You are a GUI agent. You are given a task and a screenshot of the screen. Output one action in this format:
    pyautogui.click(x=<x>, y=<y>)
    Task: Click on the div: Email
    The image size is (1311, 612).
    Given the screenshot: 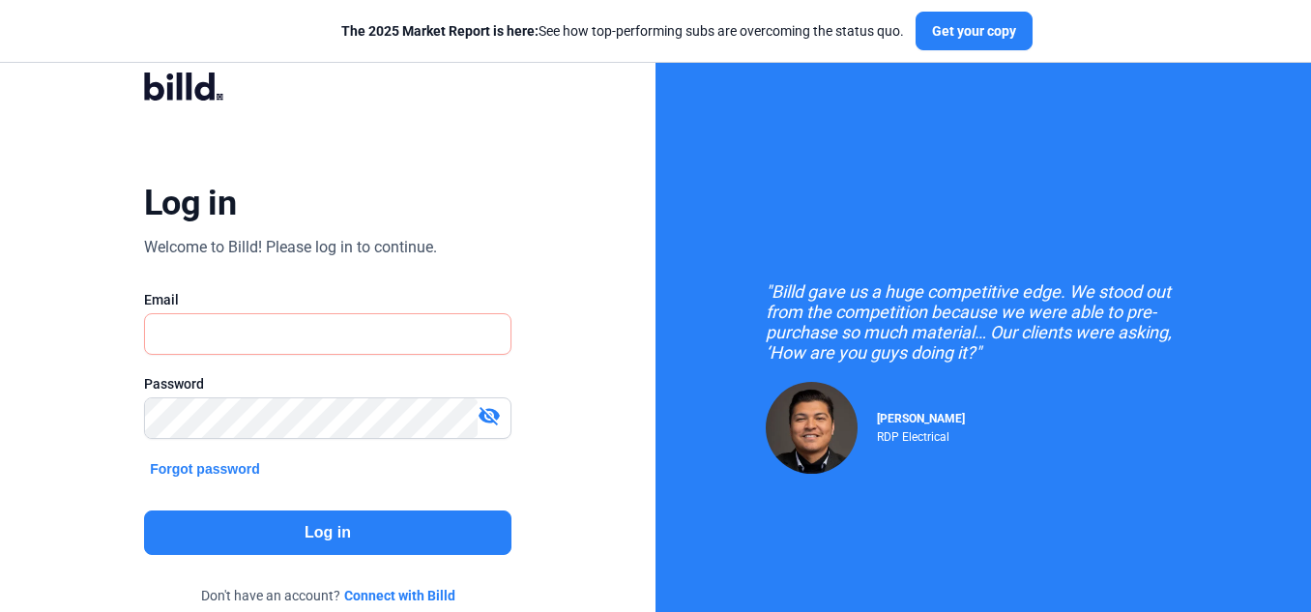 What is the action you would take?
    pyautogui.click(x=328, y=300)
    